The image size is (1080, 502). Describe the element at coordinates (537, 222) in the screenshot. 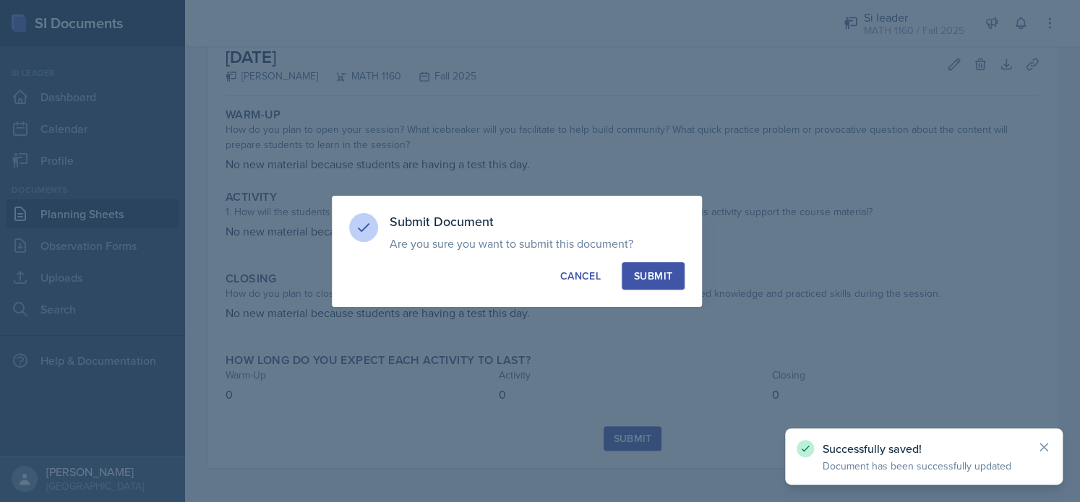

I see `h3: Submit Document` at that location.